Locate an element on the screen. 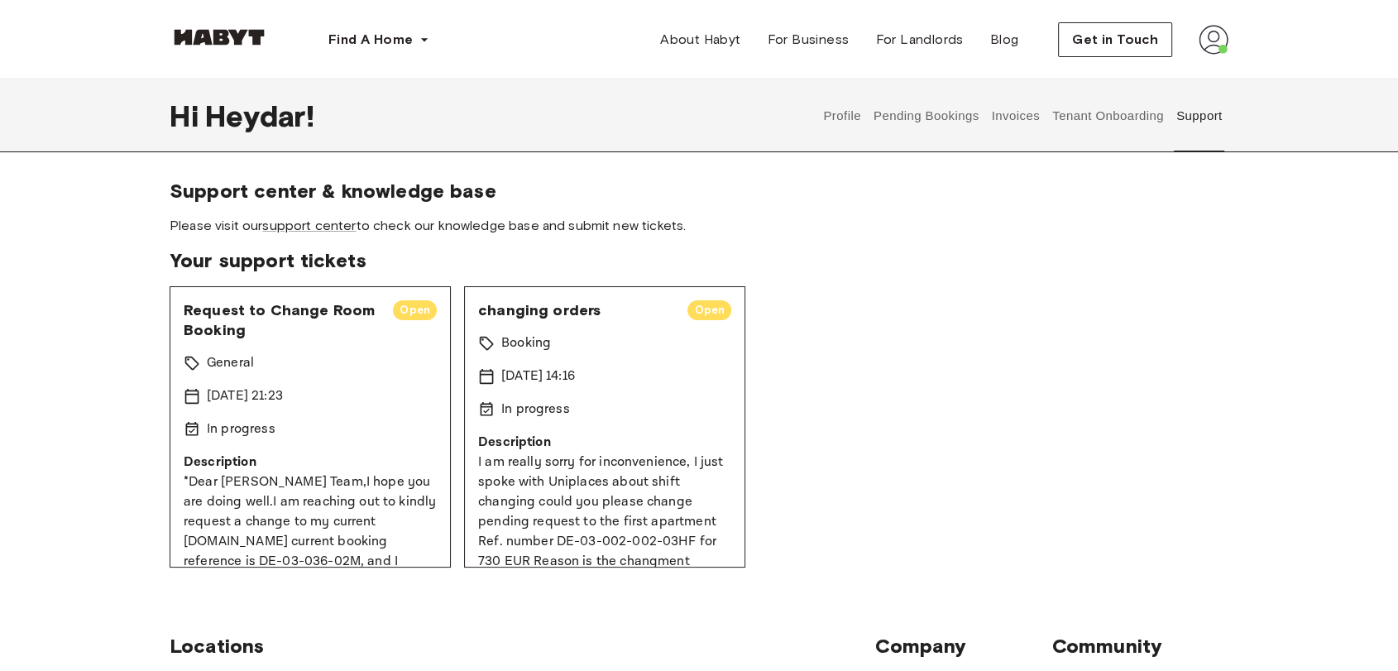 This screenshot has width=1398, height=671. span: For Landlords is located at coordinates (919, 40).